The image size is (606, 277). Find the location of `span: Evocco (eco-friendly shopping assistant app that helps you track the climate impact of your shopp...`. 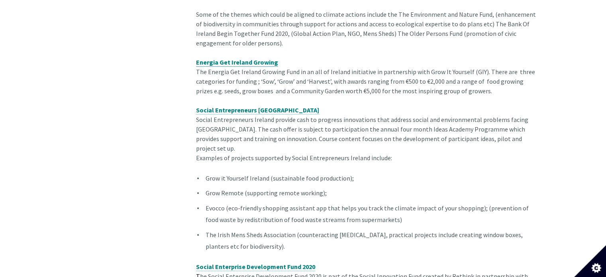

span: Evocco (eco-friendly shopping assistant app that helps you track the climate impact of your shopp... is located at coordinates (367, 213).